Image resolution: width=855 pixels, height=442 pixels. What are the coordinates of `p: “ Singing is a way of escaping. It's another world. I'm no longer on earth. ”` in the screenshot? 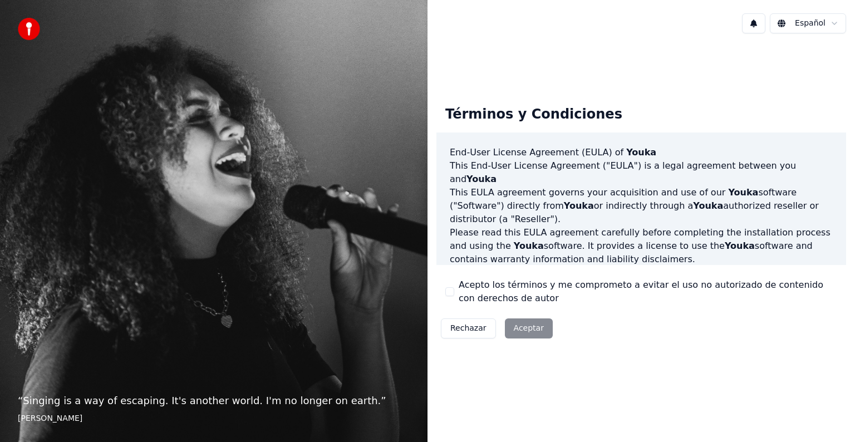 It's located at (214, 401).